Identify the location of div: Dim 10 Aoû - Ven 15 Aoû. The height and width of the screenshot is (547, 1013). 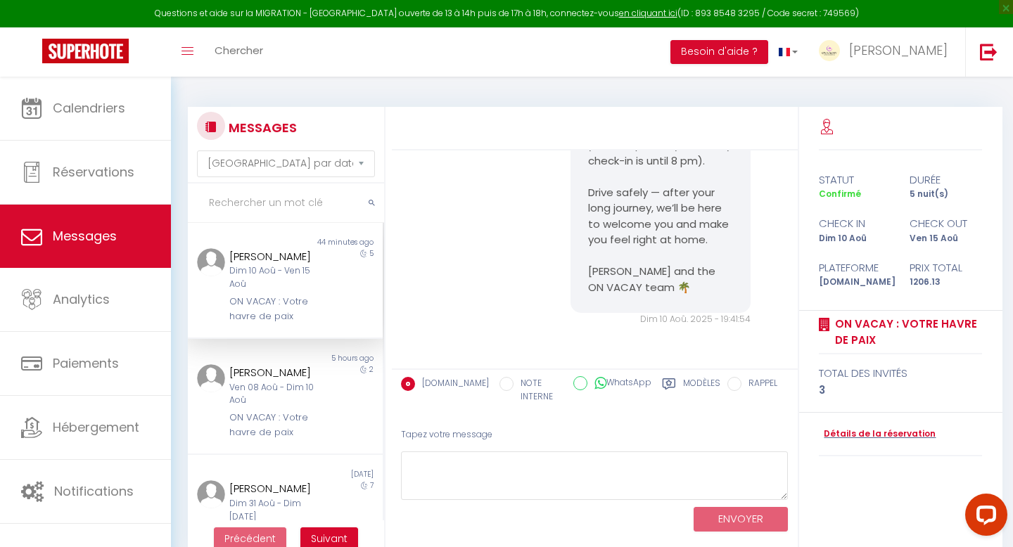
(277, 278).